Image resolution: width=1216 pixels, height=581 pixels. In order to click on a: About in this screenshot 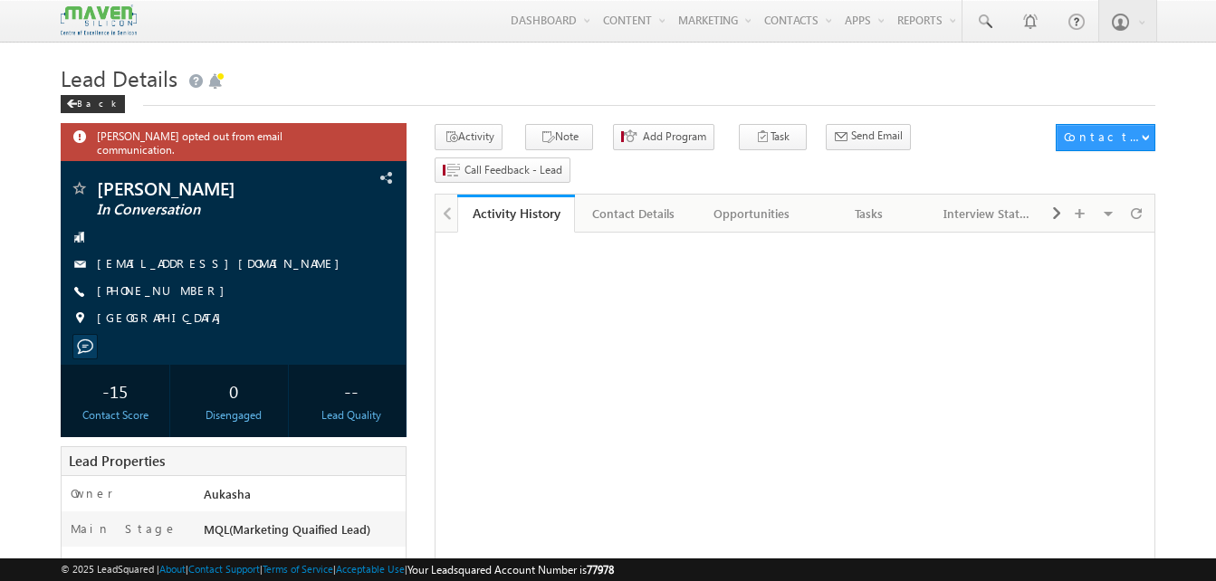, I will do `click(172, 569)`.